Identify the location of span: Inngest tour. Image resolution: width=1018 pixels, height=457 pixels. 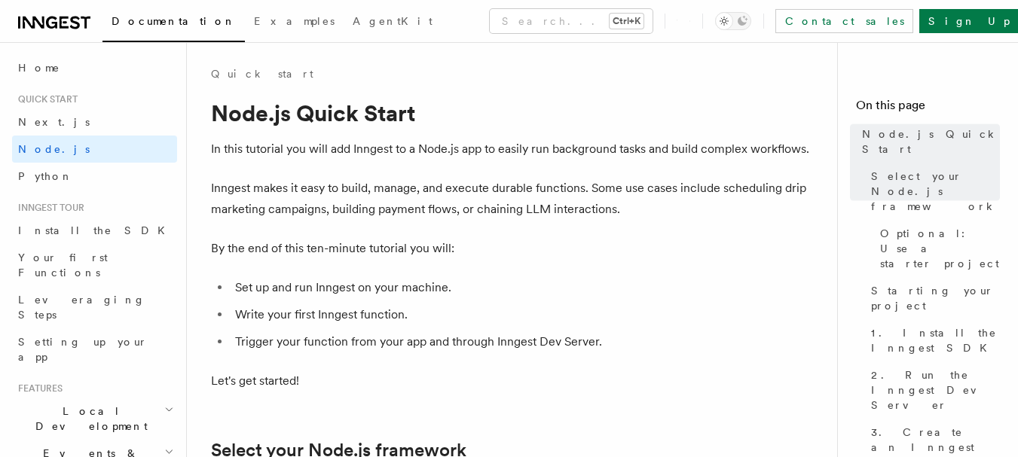
(48, 208).